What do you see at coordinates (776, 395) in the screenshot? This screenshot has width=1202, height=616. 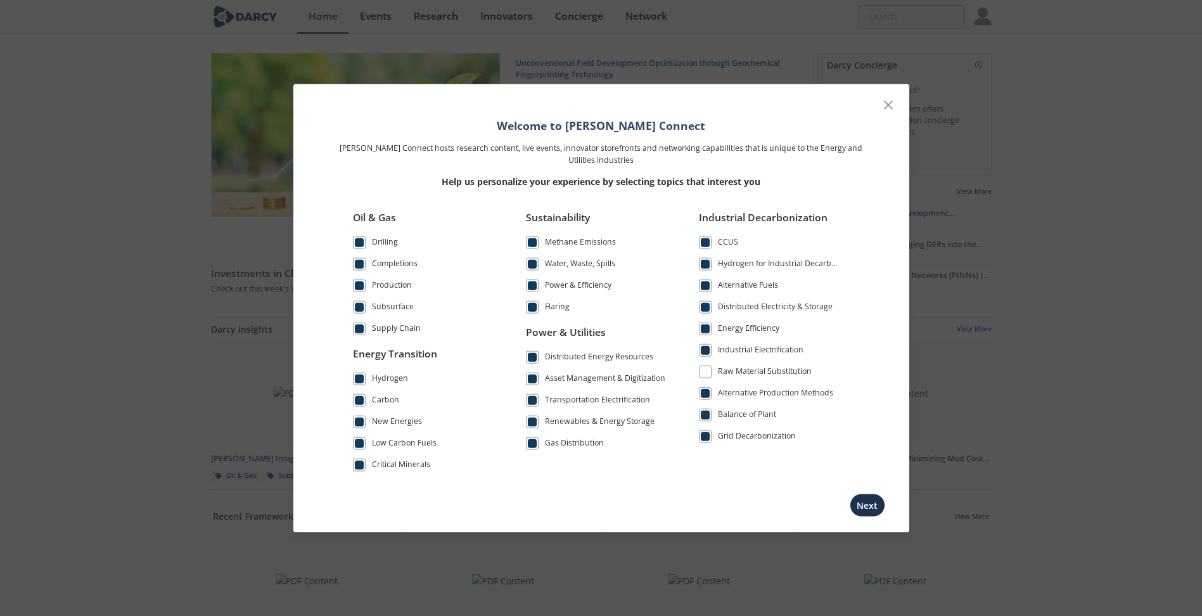 I see `div: Alternative Production Methods` at bounding box center [776, 395].